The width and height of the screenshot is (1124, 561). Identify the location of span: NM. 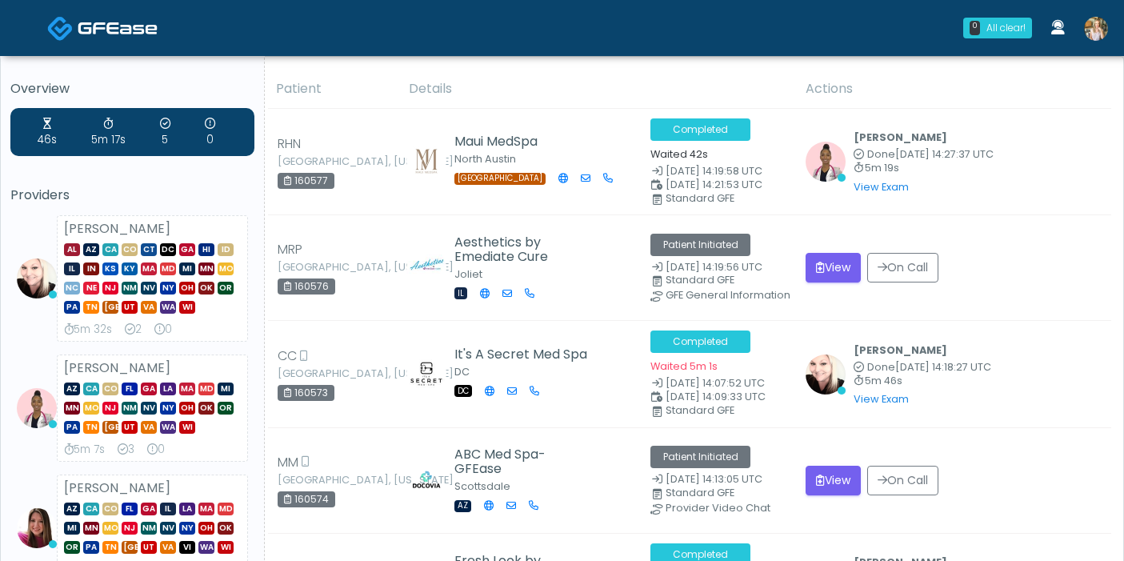
(130, 408).